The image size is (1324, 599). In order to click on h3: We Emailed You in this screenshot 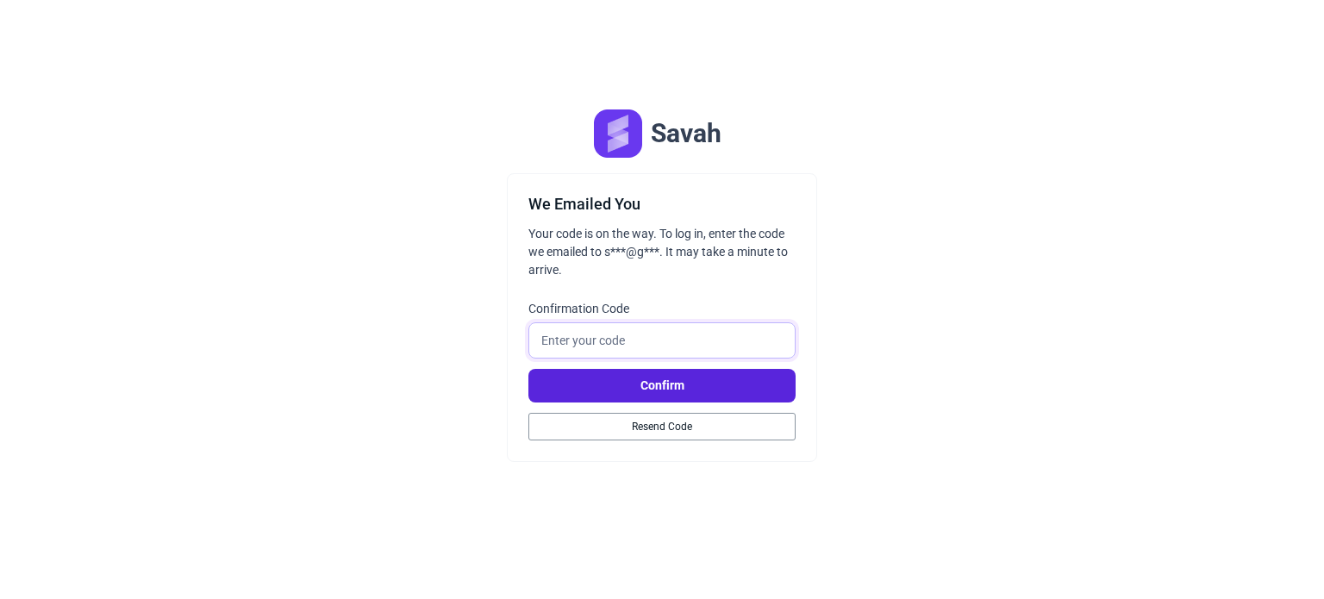, I will do `click(662, 204)`.